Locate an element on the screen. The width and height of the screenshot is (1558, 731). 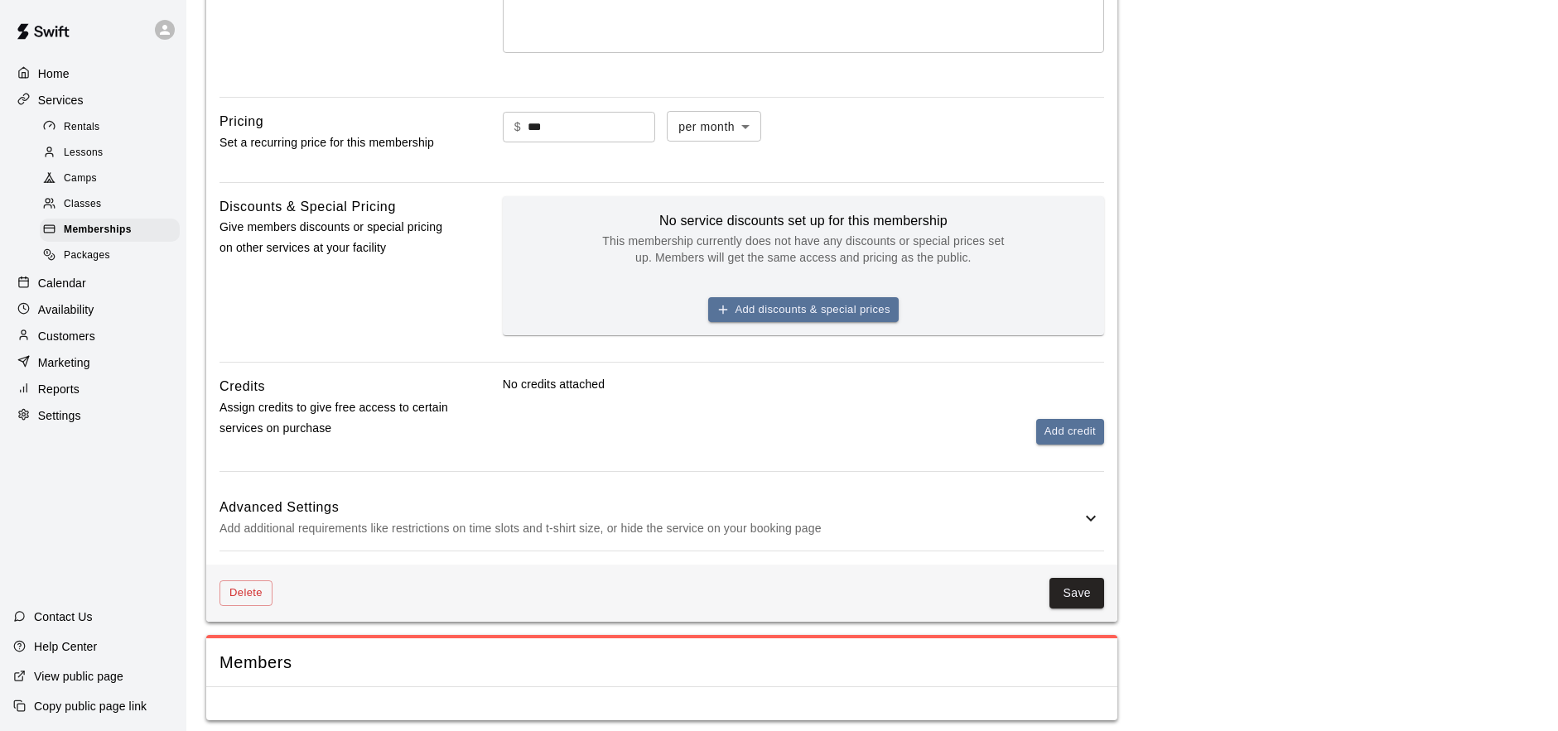
span: Camps is located at coordinates (80, 179).